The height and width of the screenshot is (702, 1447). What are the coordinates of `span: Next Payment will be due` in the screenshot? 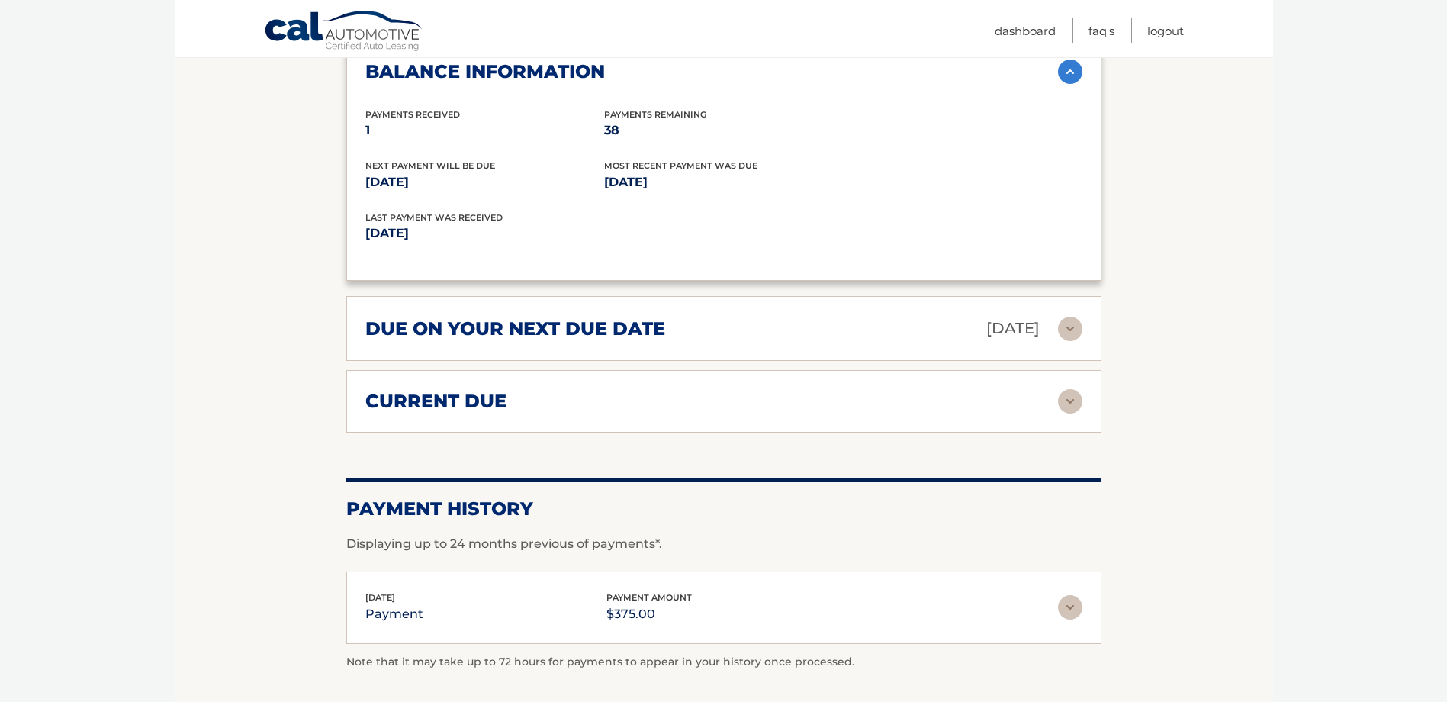 It's located at (430, 166).